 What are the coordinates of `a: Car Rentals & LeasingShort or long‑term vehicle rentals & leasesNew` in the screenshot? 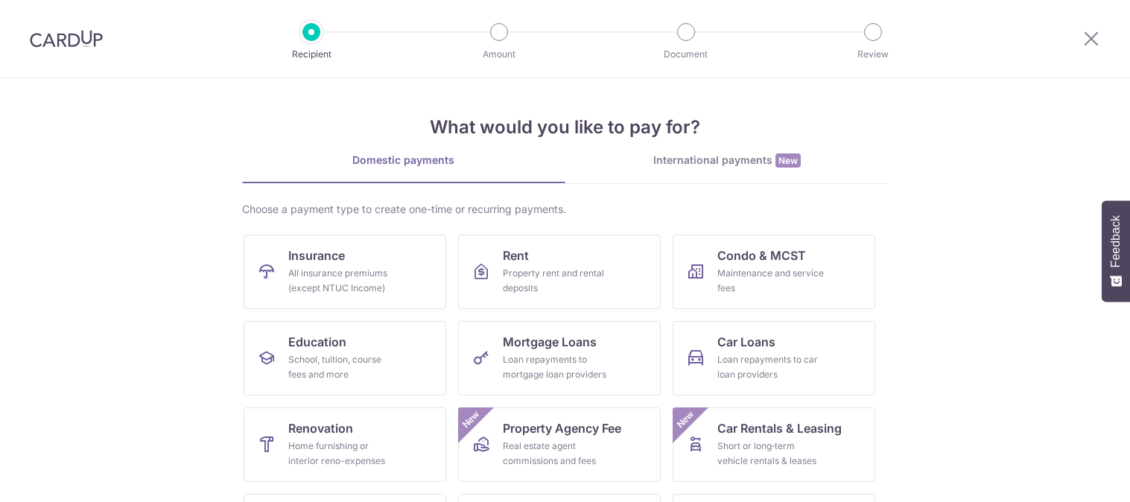 It's located at (774, 445).